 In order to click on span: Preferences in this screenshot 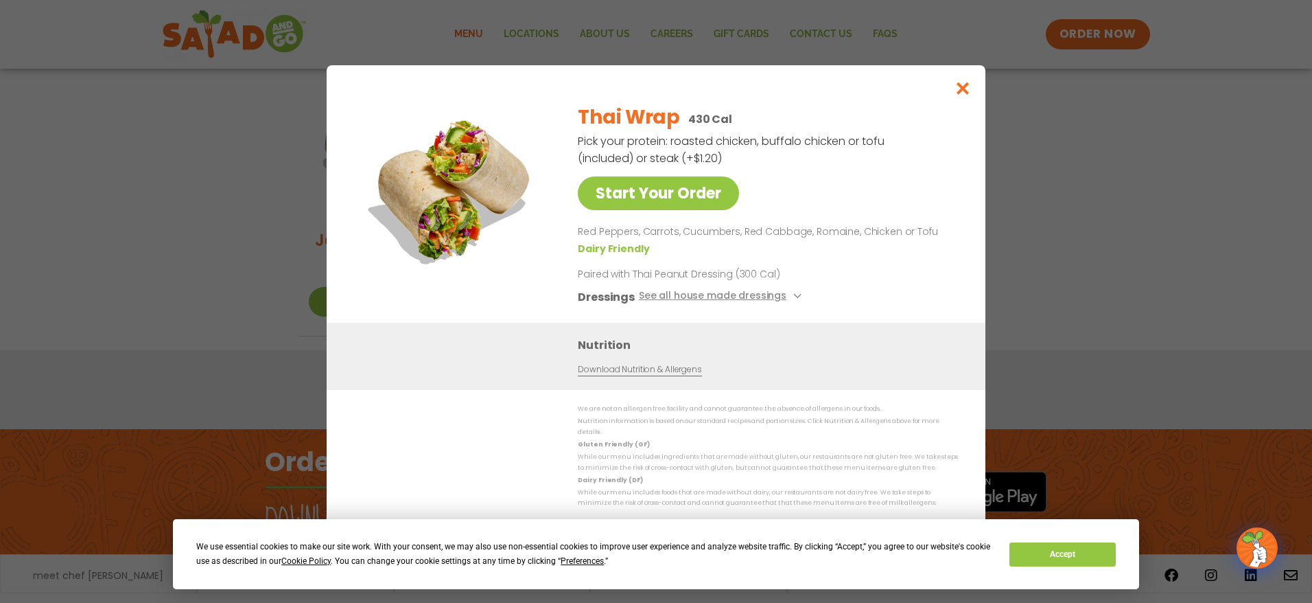, I will do `click(582, 561)`.